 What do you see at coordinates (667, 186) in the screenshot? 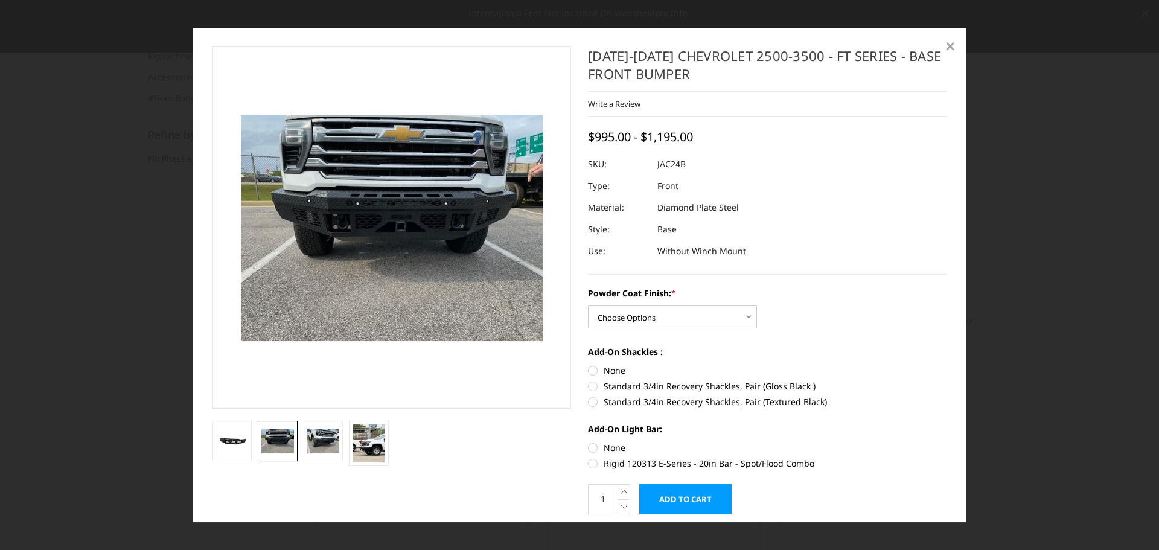
I see `dd: Front` at bounding box center [667, 186].